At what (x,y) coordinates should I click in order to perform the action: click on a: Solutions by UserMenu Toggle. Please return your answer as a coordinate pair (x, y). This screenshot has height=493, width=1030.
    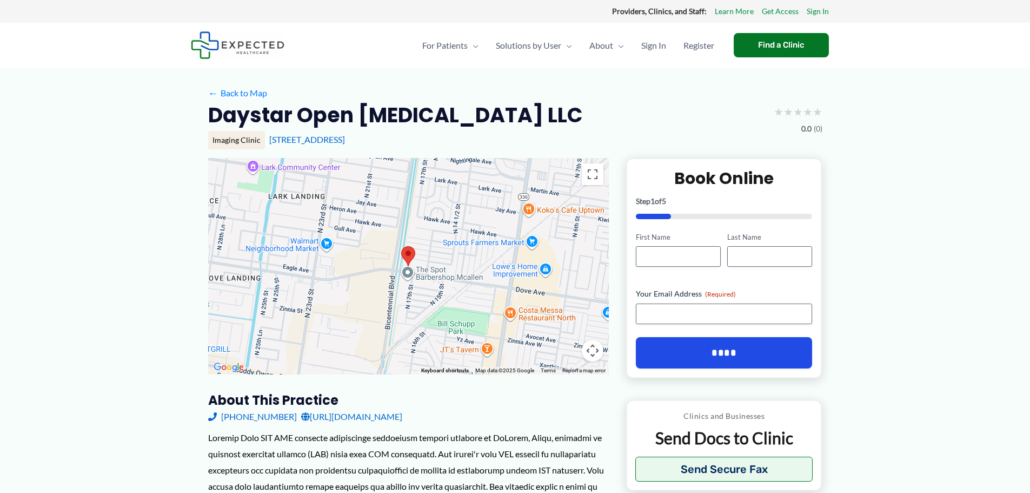
    Looking at the image, I should click on (534, 45).